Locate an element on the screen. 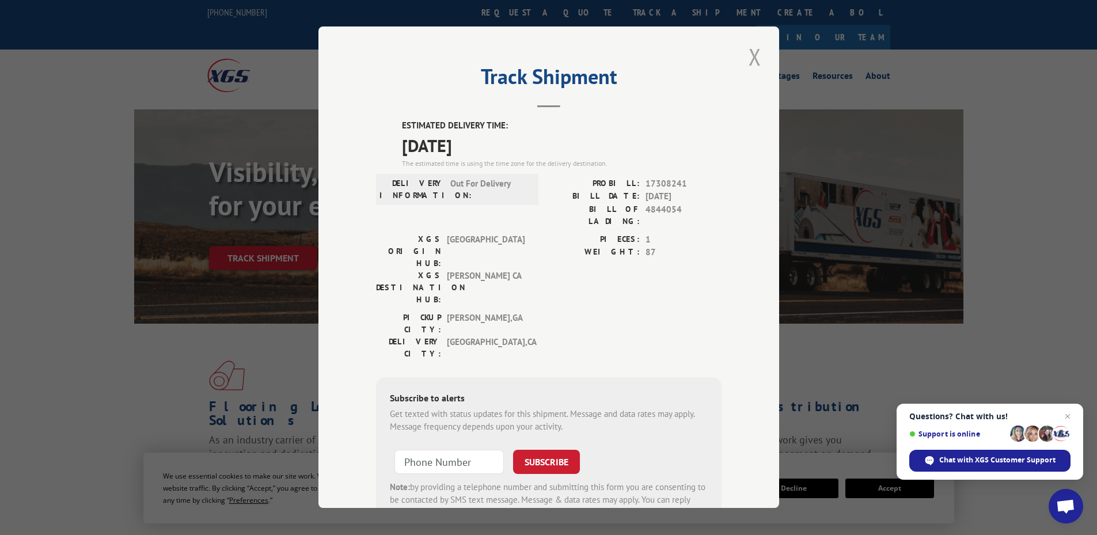 Image resolution: width=1097 pixels, height=535 pixels. span: Out For Delivery is located at coordinates (489, 189).